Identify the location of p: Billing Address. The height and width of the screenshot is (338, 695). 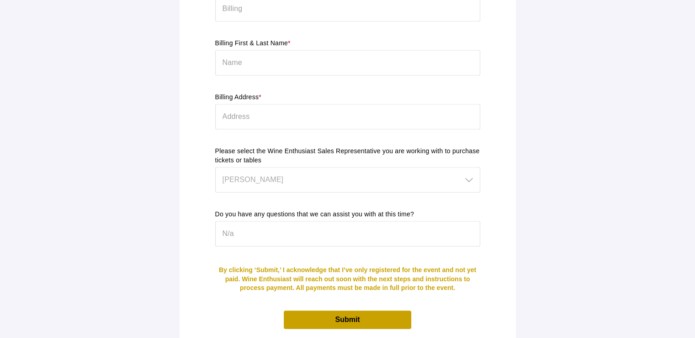
(348, 97).